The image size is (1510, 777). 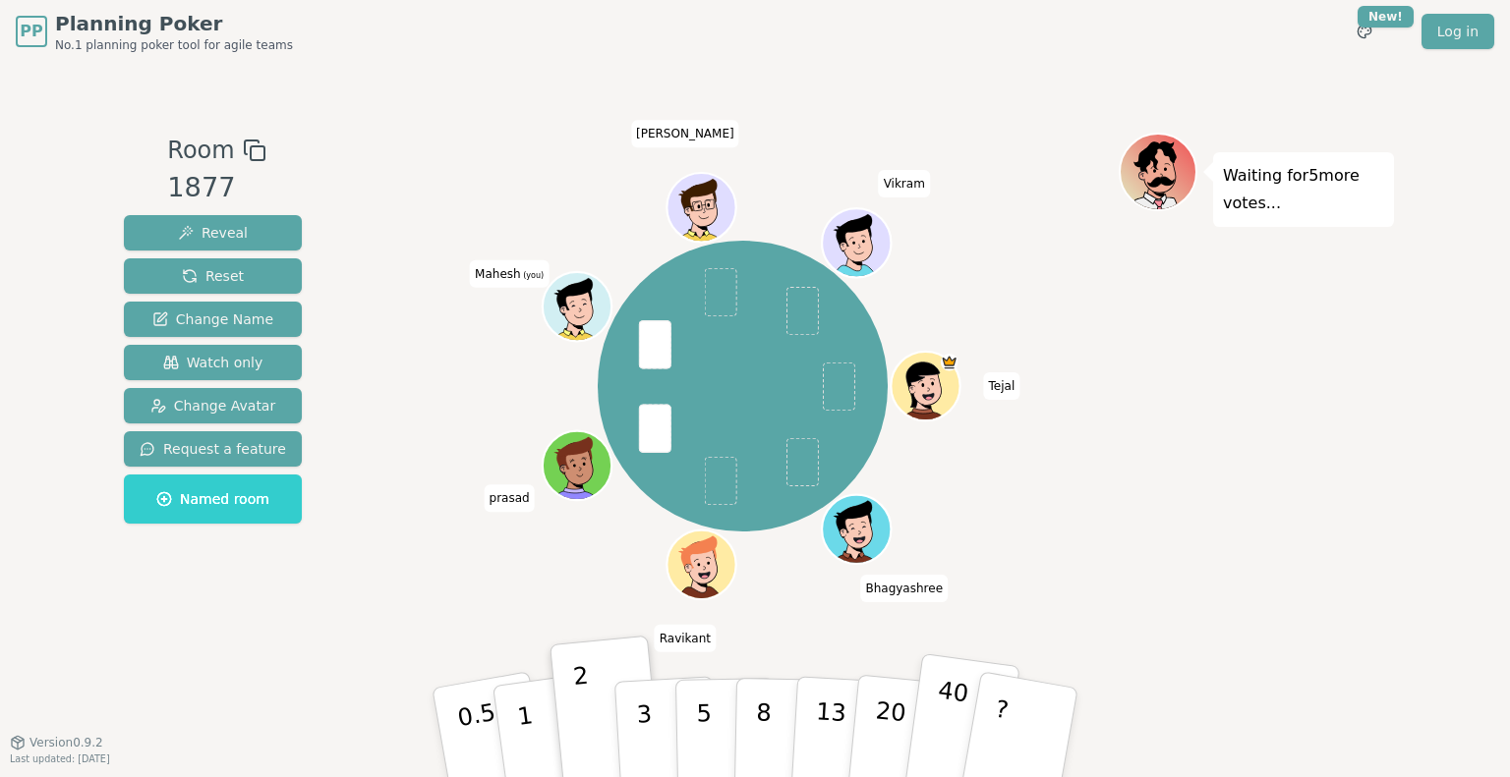 I want to click on a: Log in, so click(x=1458, y=31).